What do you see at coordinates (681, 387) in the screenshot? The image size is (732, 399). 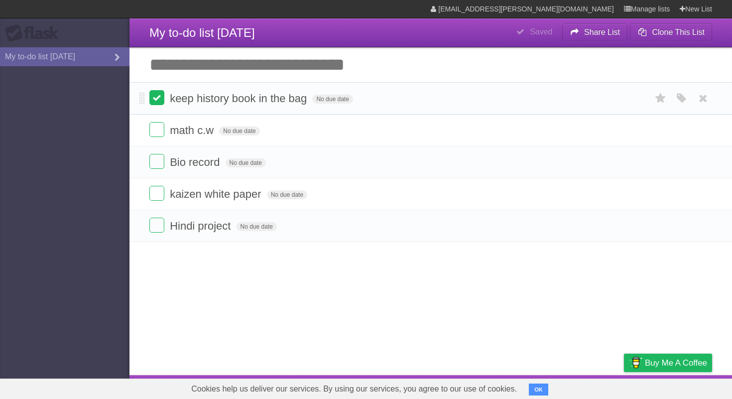 I see `a: Suggest a feature` at bounding box center [681, 387].